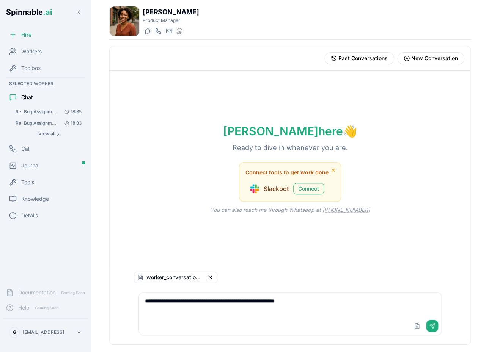 This screenshot has width=489, height=352. I want to click on span: worker_conversations_rows (6).csv, so click(175, 277).